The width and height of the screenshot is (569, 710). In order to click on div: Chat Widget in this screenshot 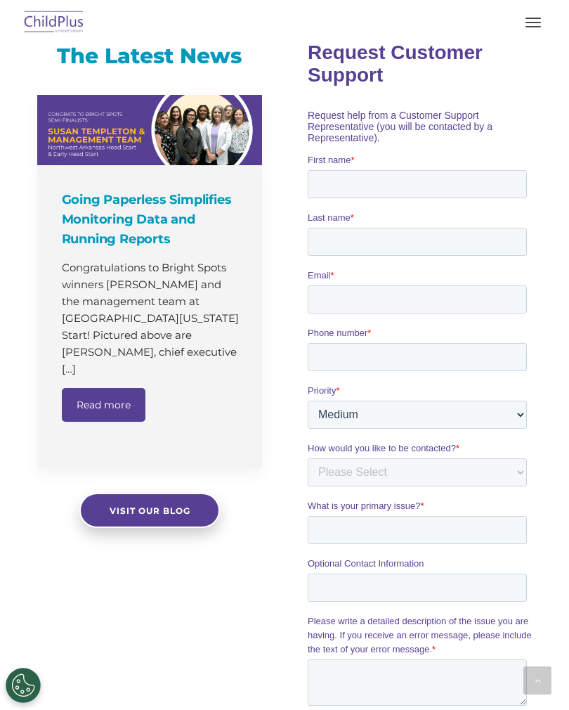, I will do `click(450, 634)`.